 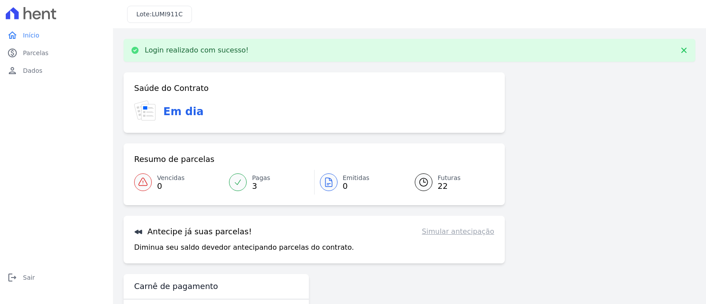 What do you see at coordinates (171, 178) in the screenshot?
I see `span: Vencidas` at bounding box center [171, 178].